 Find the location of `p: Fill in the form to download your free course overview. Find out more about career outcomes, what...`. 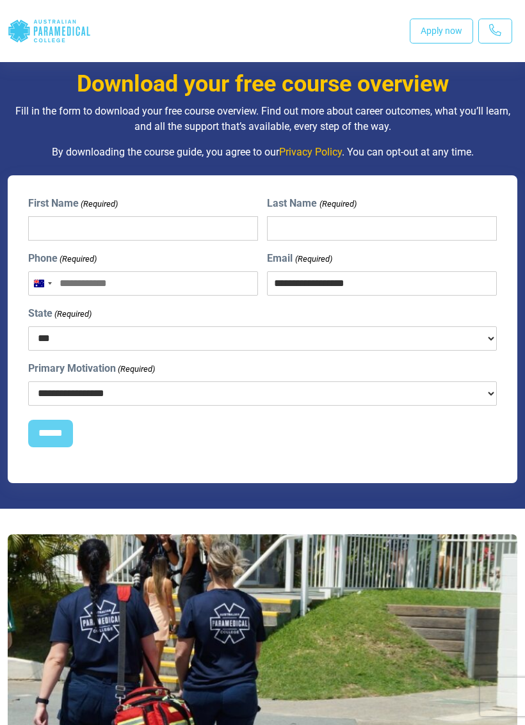

p: Fill in the form to download your free course overview. Find out more about career outcomes, what... is located at coordinates (262, 119).